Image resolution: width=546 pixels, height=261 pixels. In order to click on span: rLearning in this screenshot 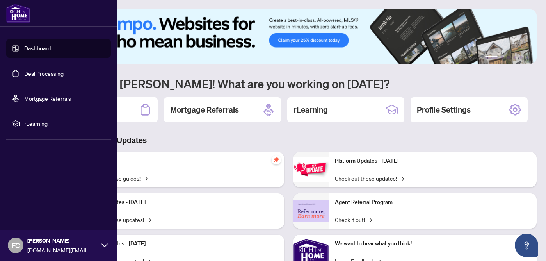, I will do `click(65, 123)`.